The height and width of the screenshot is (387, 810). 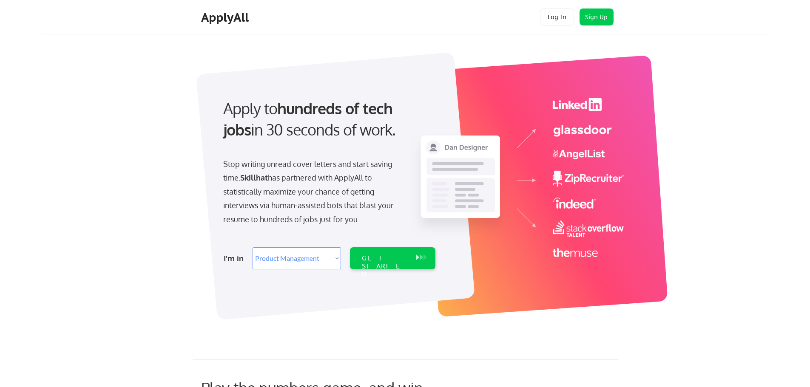 I want to click on div: ApplyAll, so click(x=226, y=17).